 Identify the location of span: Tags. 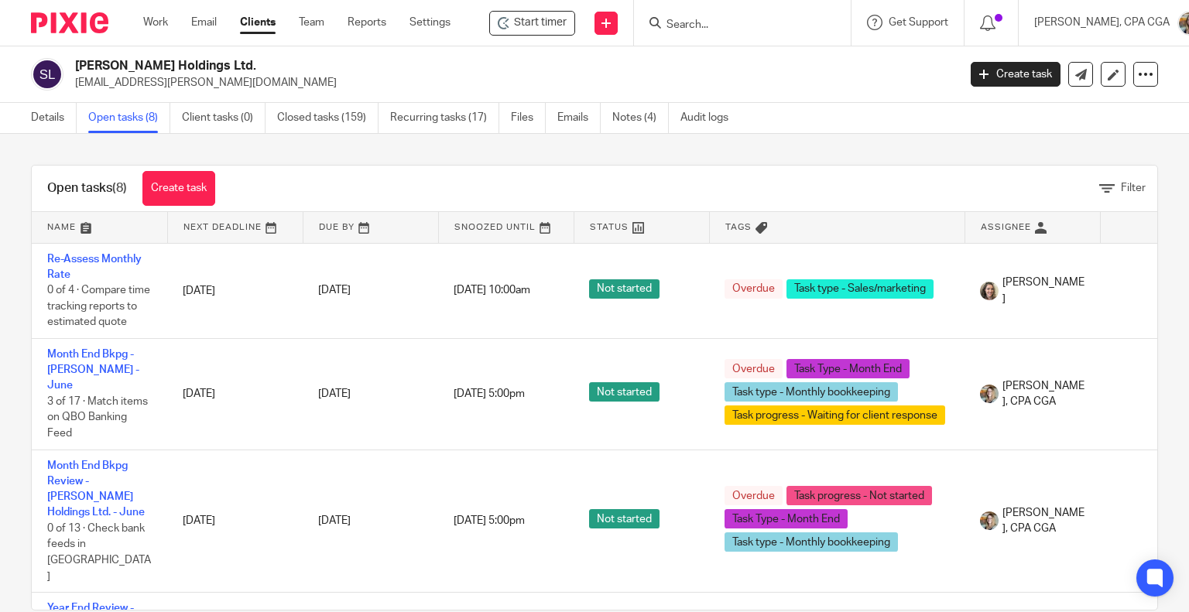
(738, 227).